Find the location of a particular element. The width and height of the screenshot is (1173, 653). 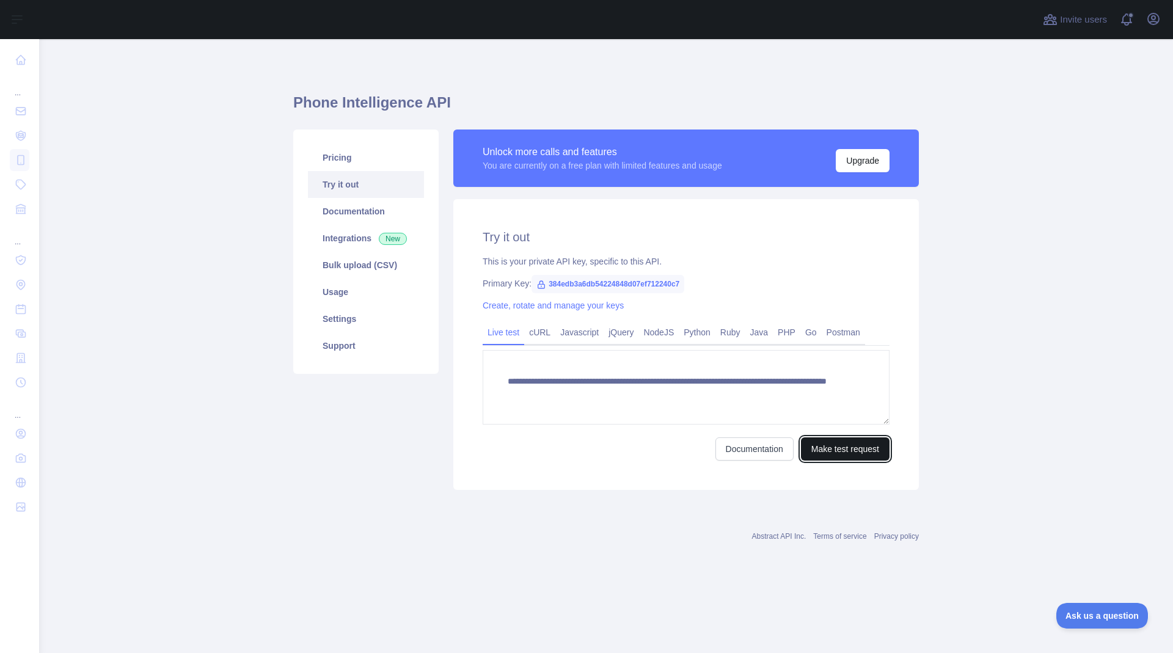

a: PHP is located at coordinates (786, 332).